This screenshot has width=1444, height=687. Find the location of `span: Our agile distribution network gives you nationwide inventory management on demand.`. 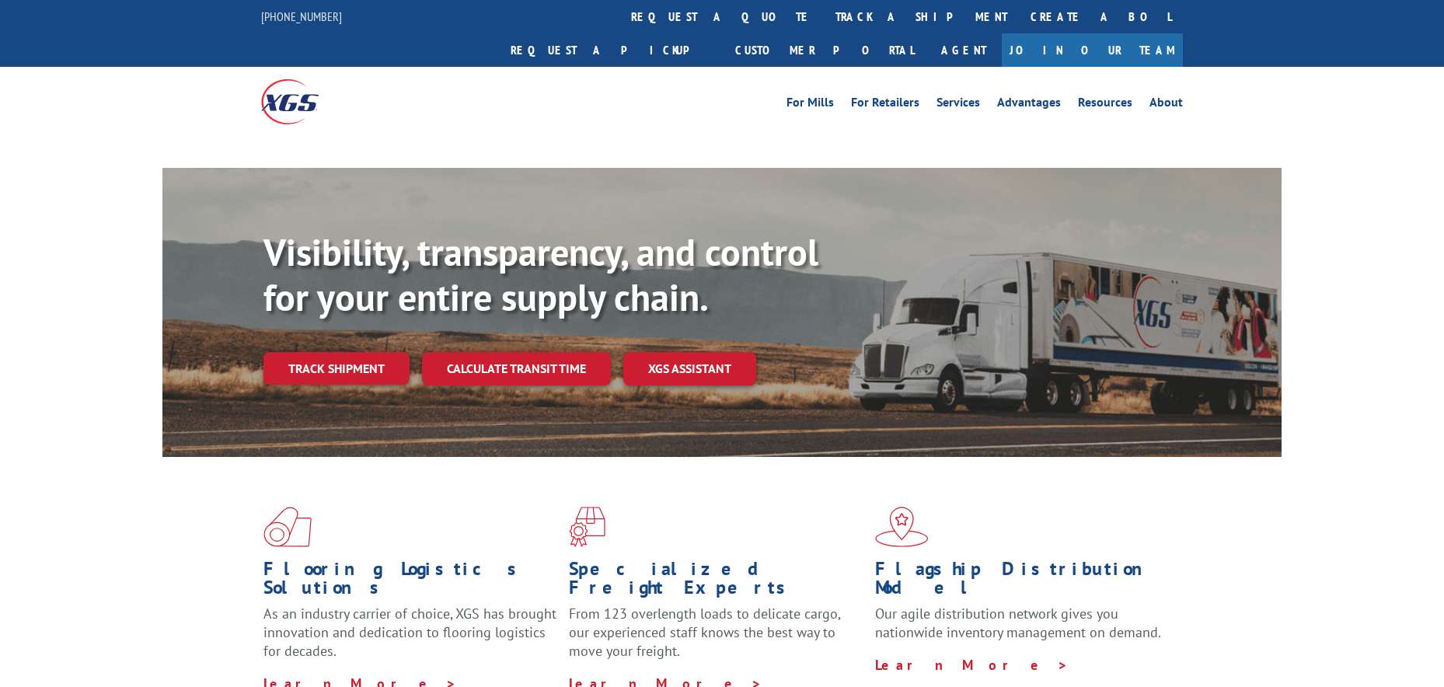

span: Our agile distribution network gives you nationwide inventory management on demand. is located at coordinates (1018, 622).